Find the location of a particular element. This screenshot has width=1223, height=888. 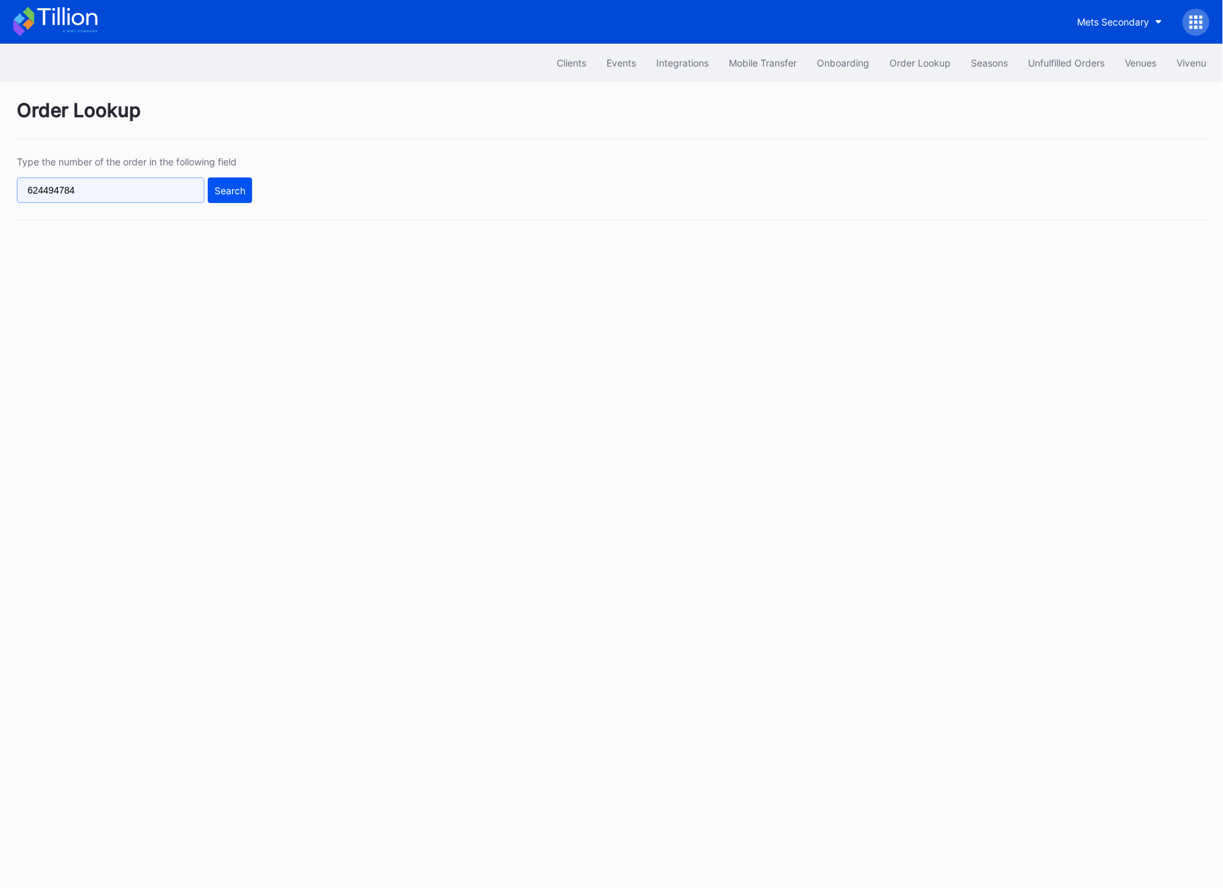

a: Order Lookup is located at coordinates (920, 63).